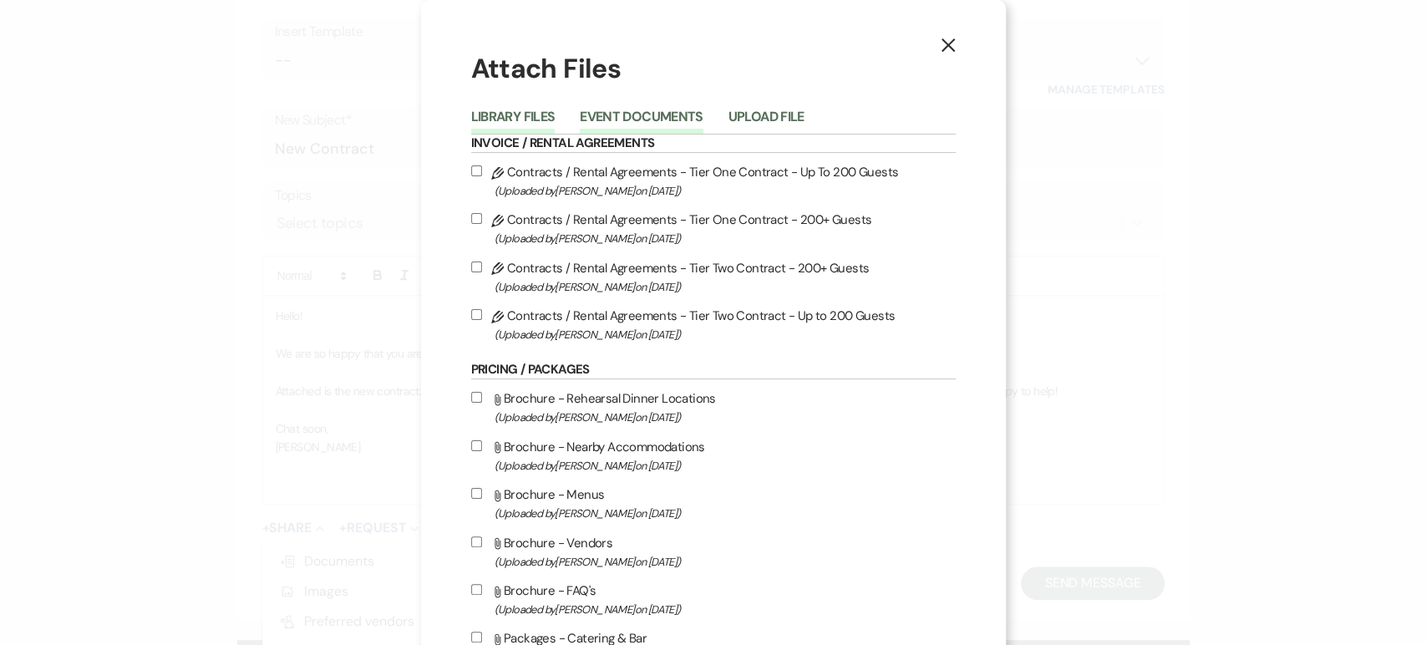 The height and width of the screenshot is (645, 1426). I want to click on h1: Attach Files, so click(713, 68).